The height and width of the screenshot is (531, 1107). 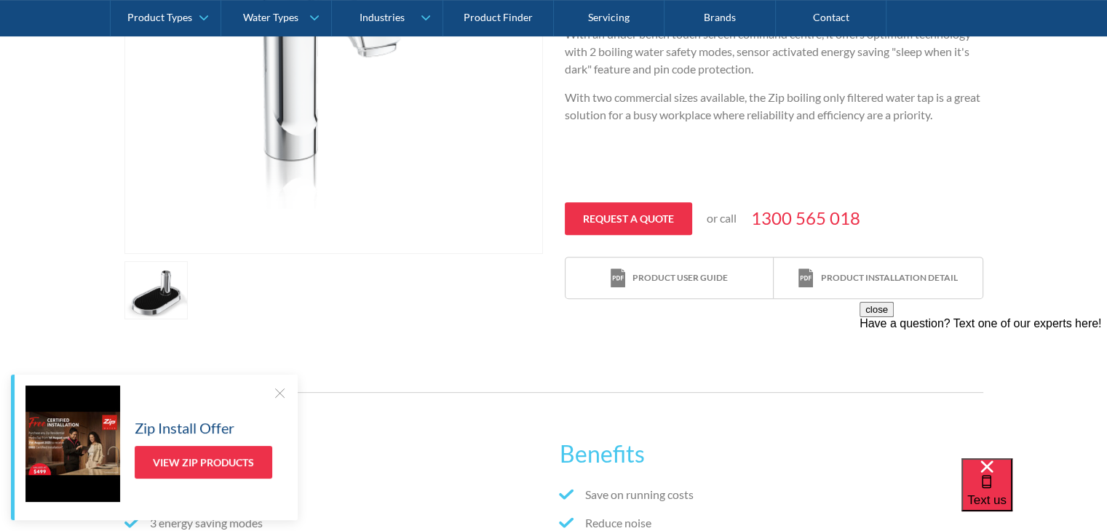 What do you see at coordinates (721, 218) in the screenshot?
I see `p: or call` at bounding box center [721, 218].